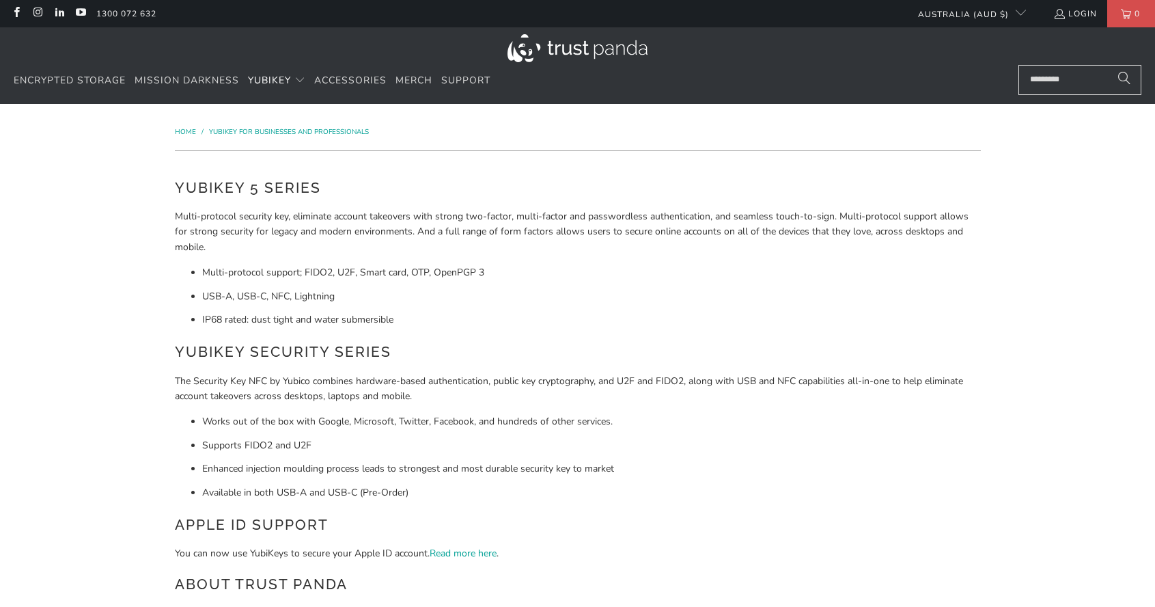 This screenshot has height=607, width=1155. What do you see at coordinates (16, 14) in the screenshot?
I see `a: Trust Panda Australia on Facebook` at bounding box center [16, 14].